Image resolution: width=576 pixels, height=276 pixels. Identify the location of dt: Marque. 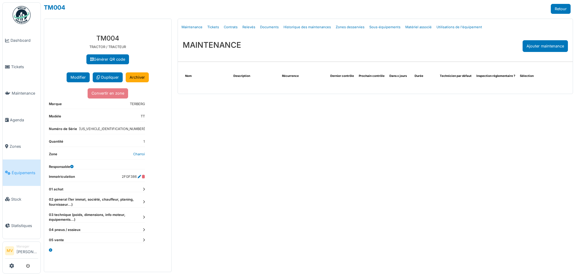
(55, 105).